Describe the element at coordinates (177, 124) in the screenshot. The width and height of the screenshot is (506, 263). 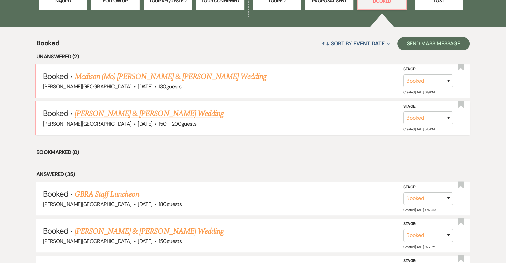
I see `span: 150 - 200 guests` at that location.